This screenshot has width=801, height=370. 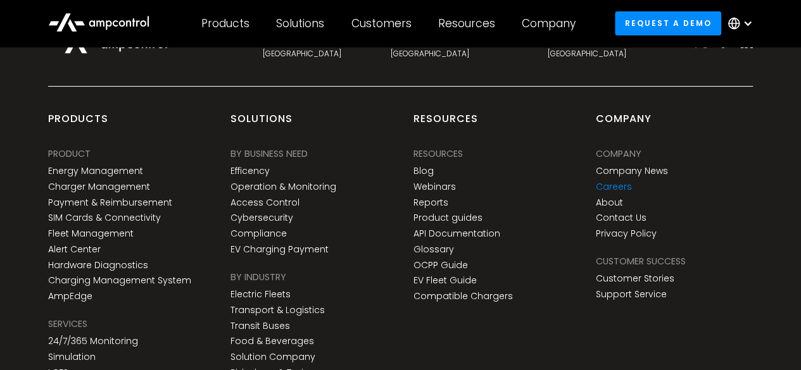 What do you see at coordinates (225, 23) in the screenshot?
I see `div: Products` at bounding box center [225, 23].